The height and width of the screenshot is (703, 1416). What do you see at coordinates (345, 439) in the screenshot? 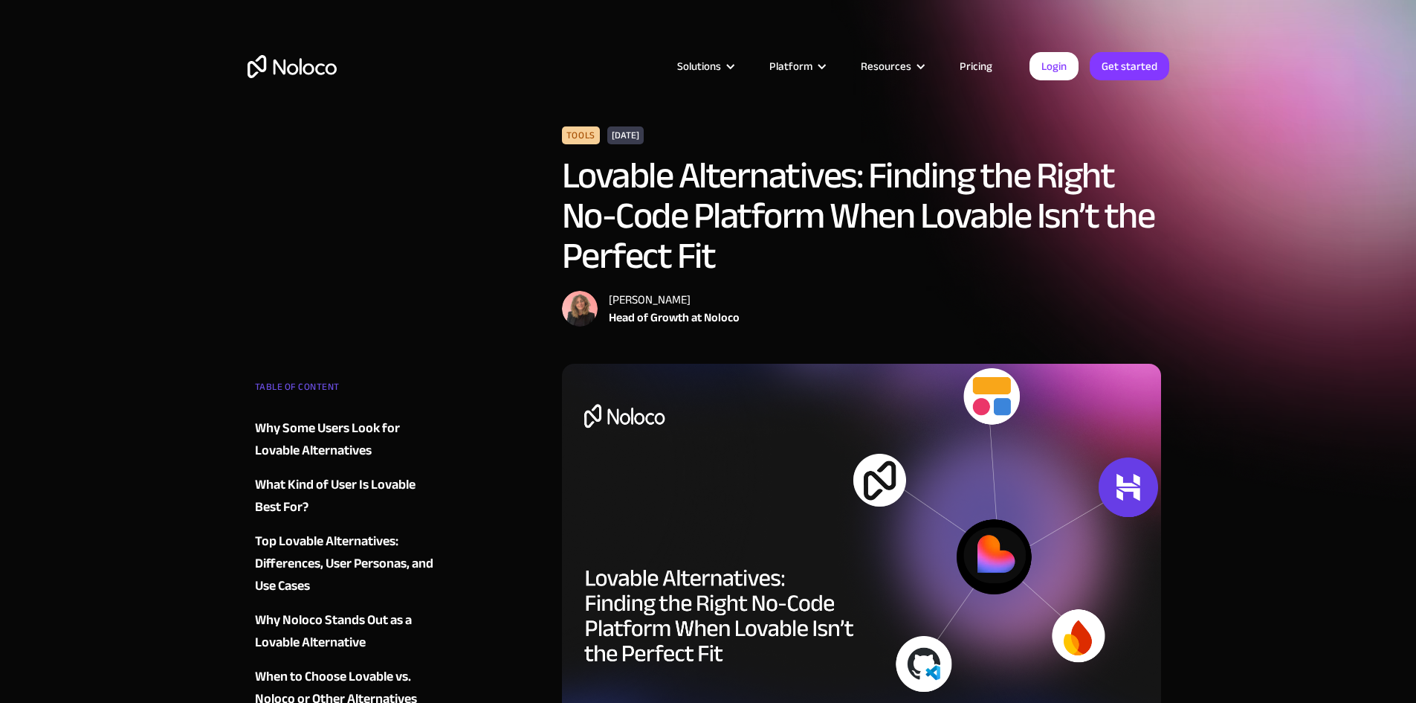
I see `a: Why Some Users Look for Lovable Alternatives` at bounding box center [345, 439].